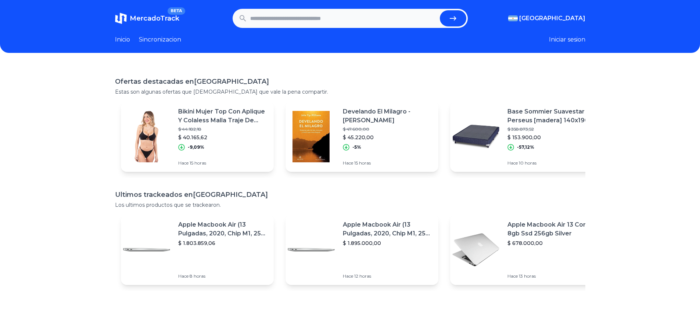 The image size is (700, 332). What do you see at coordinates (552, 243) in the screenshot?
I see `p: $ 678.000,00` at bounding box center [552, 243].